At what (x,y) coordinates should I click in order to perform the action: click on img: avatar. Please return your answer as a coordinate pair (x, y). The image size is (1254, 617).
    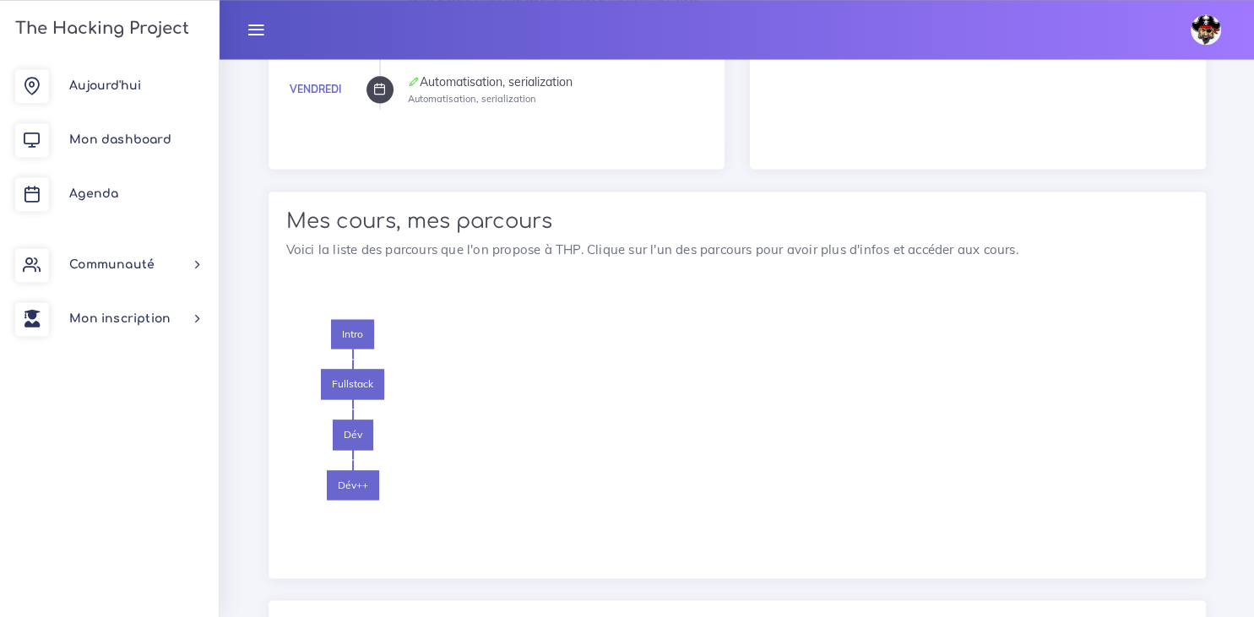
    Looking at the image, I should click on (1206, 30).